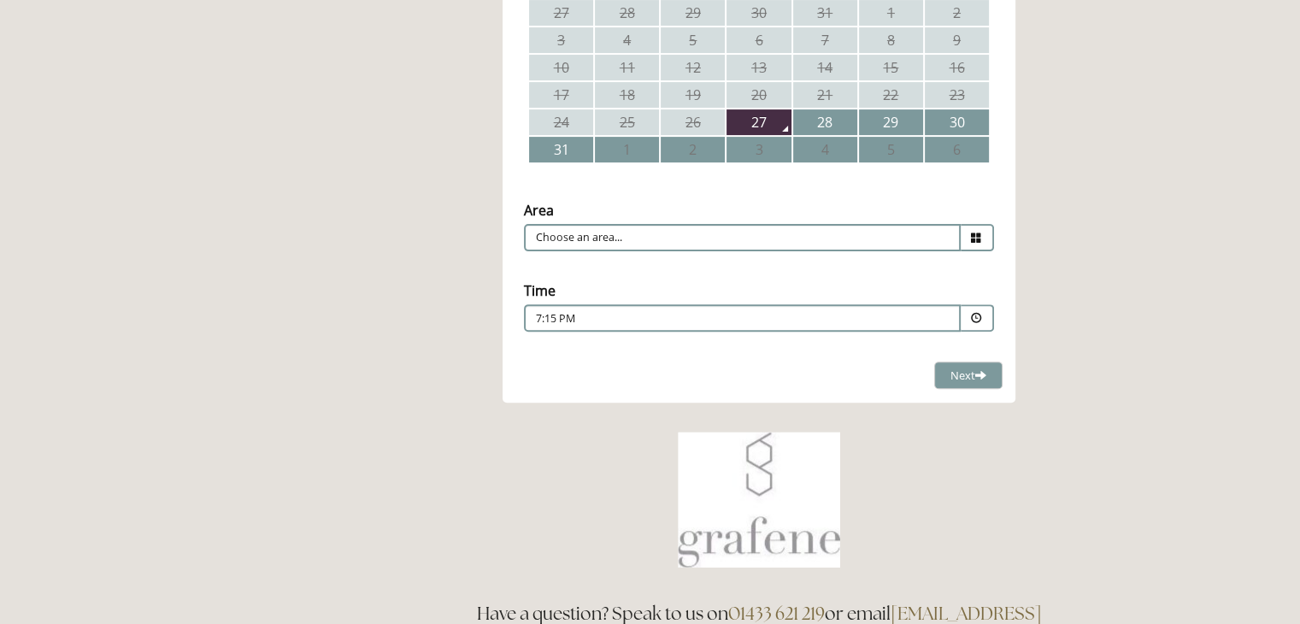 This screenshot has width=1300, height=624. Describe the element at coordinates (891, 95) in the screenshot. I see `td: 22` at that location.